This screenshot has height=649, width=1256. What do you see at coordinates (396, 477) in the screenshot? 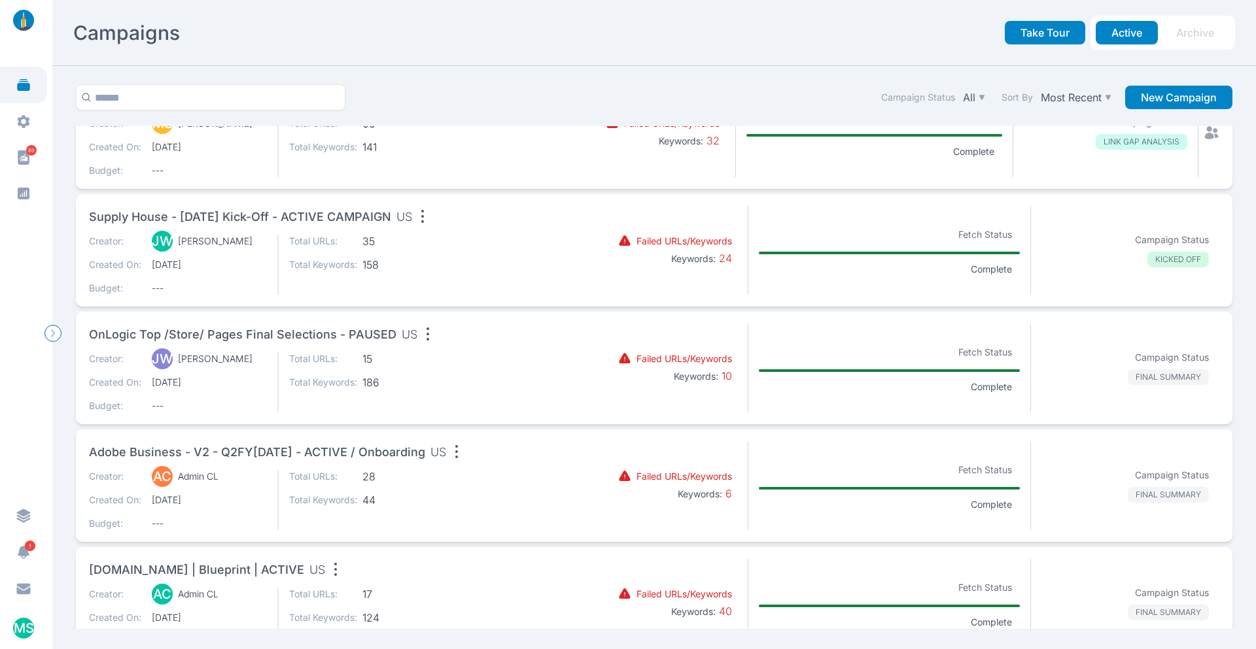
I see `span: 28` at bounding box center [396, 477].